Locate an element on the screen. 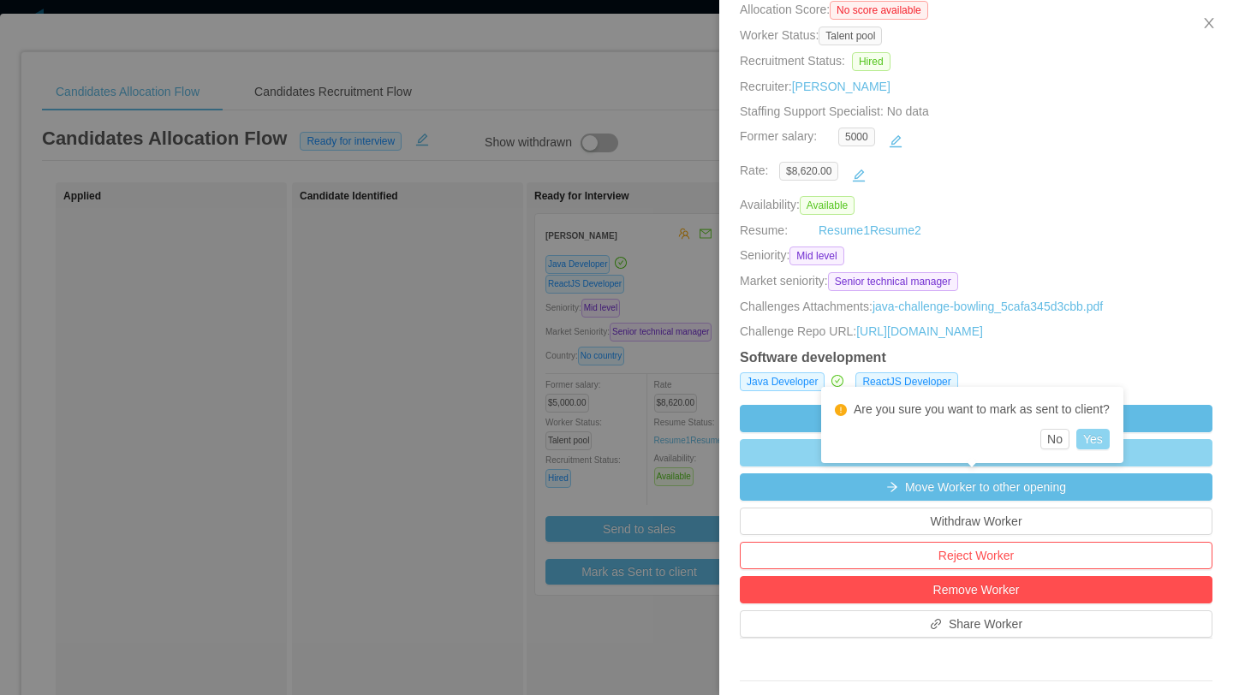  span: Availability: is located at coordinates (801, 205).